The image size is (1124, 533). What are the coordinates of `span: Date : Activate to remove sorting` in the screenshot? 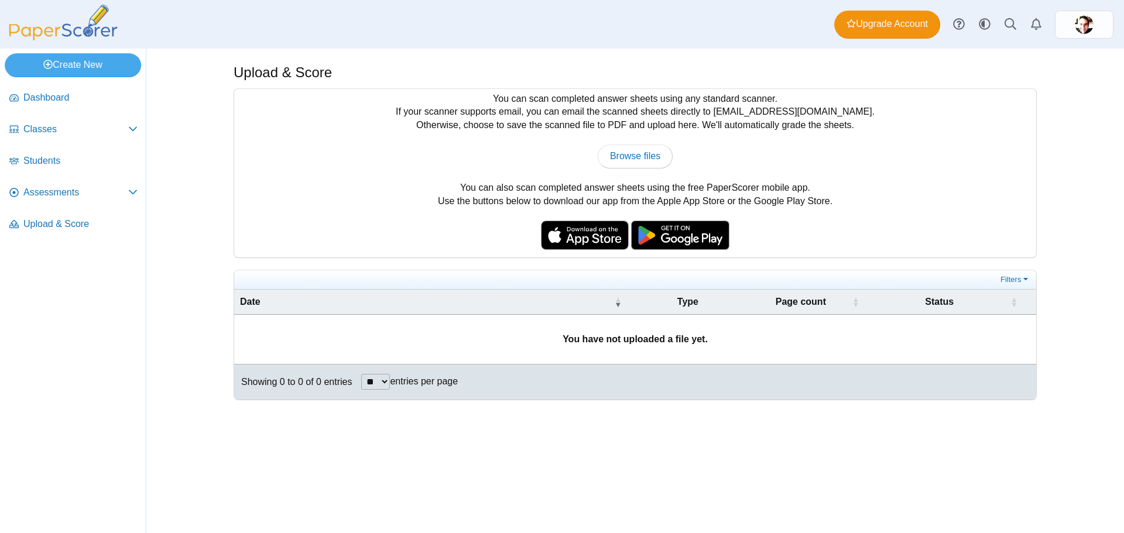 It's located at (618, 302).